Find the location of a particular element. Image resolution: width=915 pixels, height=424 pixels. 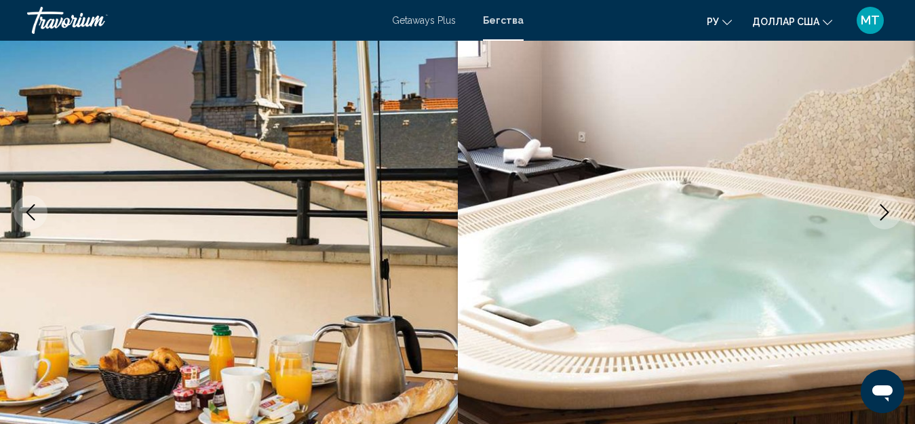

font: Бегства is located at coordinates (504, 20).